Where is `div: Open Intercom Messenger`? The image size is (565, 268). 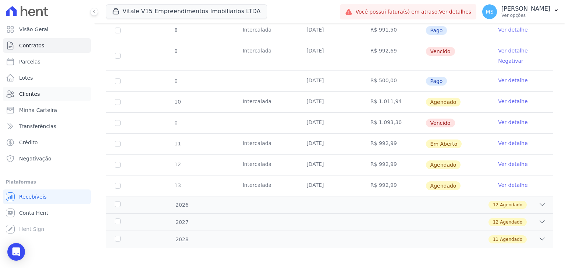 div: Open Intercom Messenger is located at coordinates (16, 252).